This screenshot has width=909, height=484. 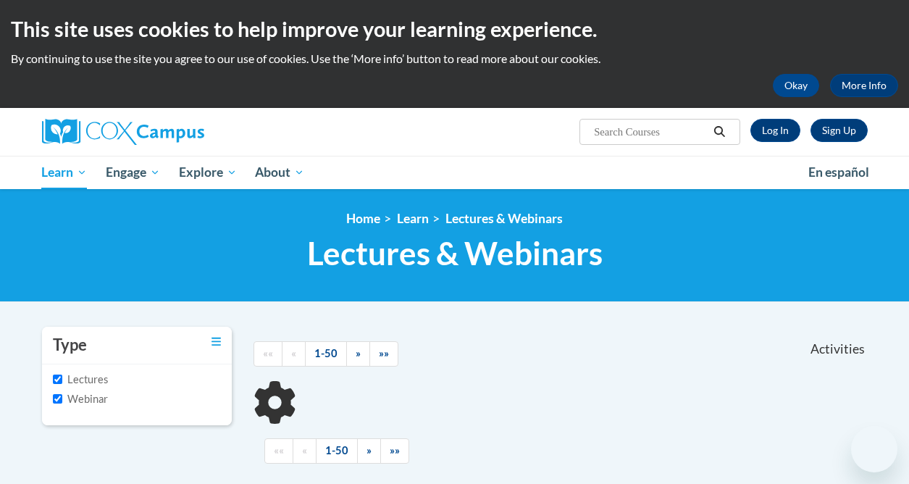 What do you see at coordinates (133, 172) in the screenshot?
I see `span: Engage` at bounding box center [133, 172].